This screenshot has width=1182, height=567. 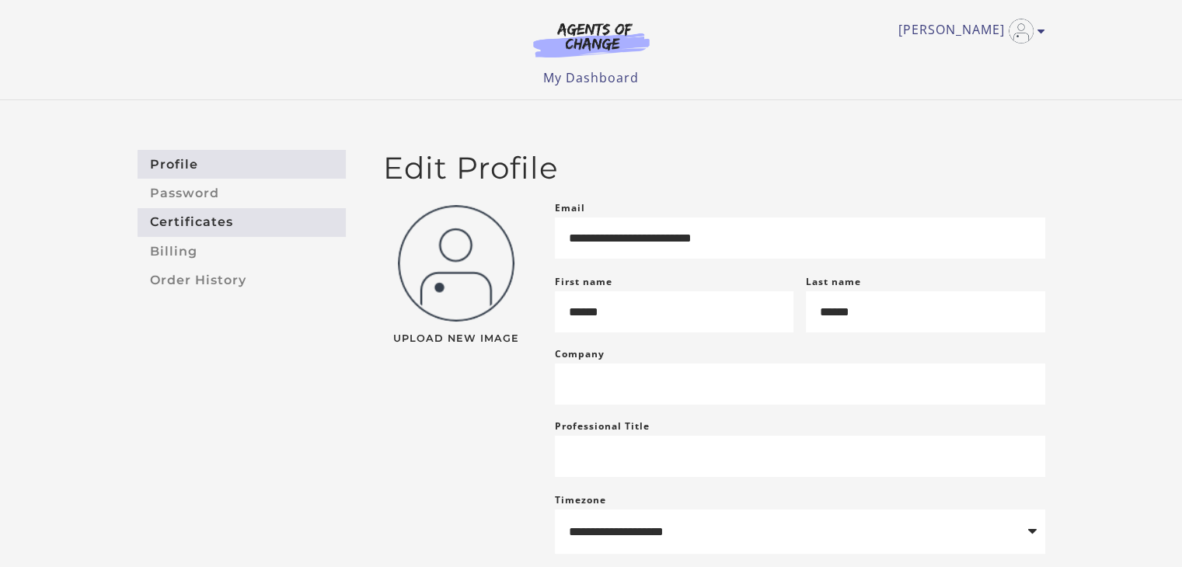 I want to click on a: Order History, so click(x=242, y=280).